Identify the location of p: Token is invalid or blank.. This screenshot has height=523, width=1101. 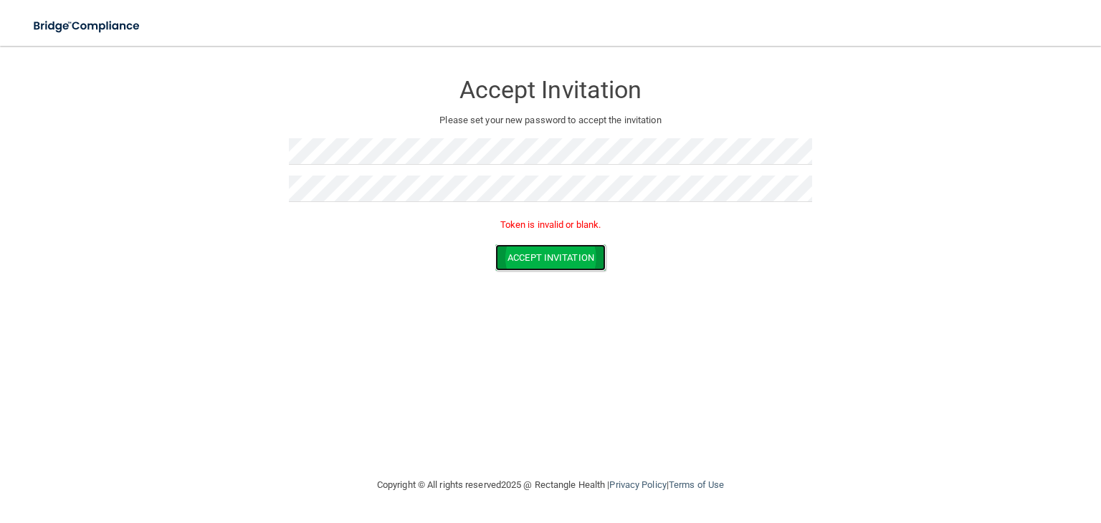
(551, 225).